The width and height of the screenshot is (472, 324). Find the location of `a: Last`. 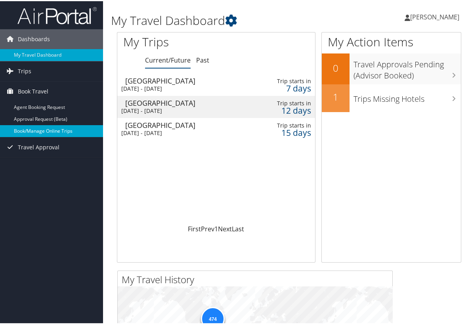

a: Last is located at coordinates (238, 228).